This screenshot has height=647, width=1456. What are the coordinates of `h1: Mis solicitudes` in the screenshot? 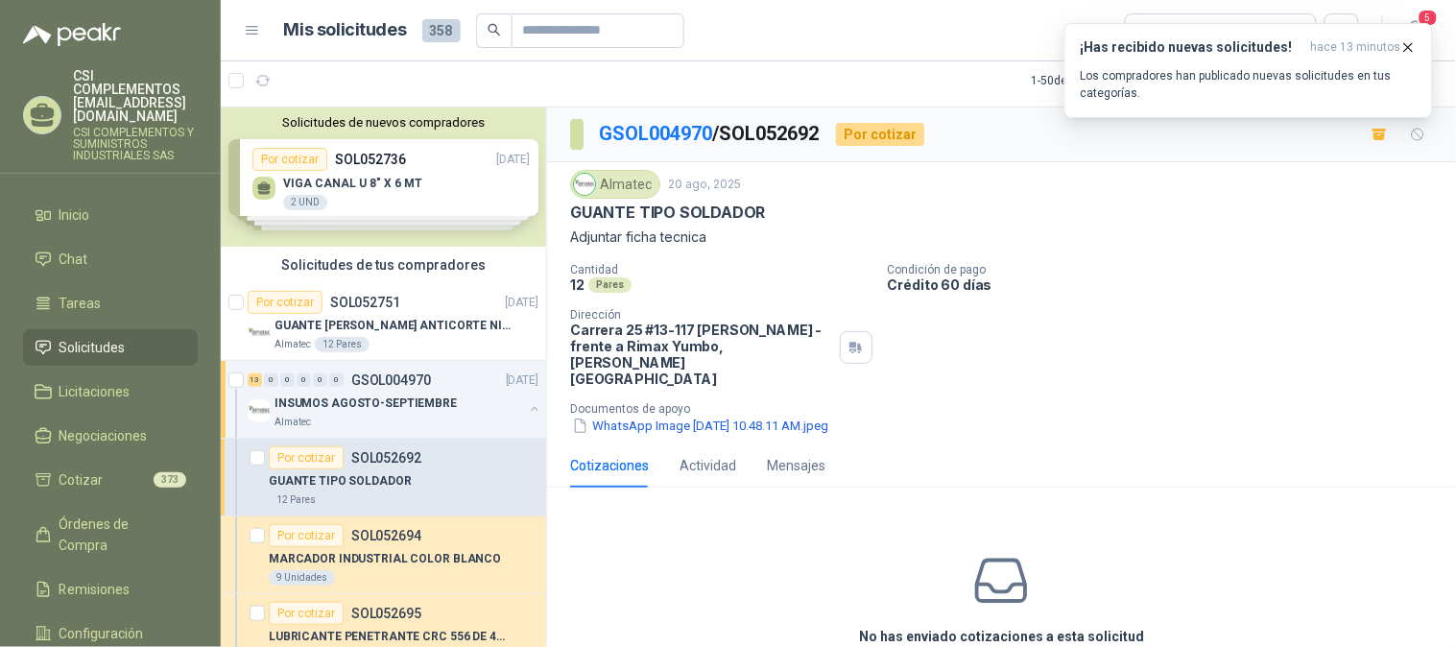 It's located at (346, 30).